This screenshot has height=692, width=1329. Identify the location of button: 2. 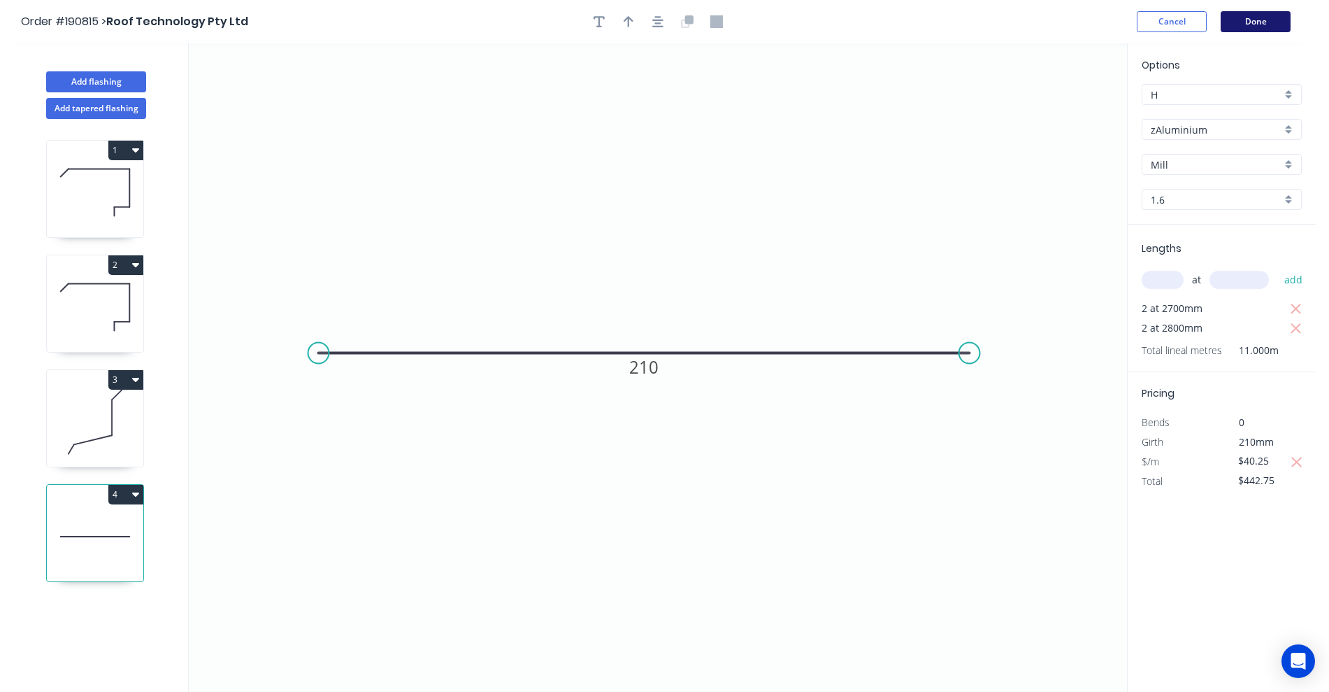
(126, 265).